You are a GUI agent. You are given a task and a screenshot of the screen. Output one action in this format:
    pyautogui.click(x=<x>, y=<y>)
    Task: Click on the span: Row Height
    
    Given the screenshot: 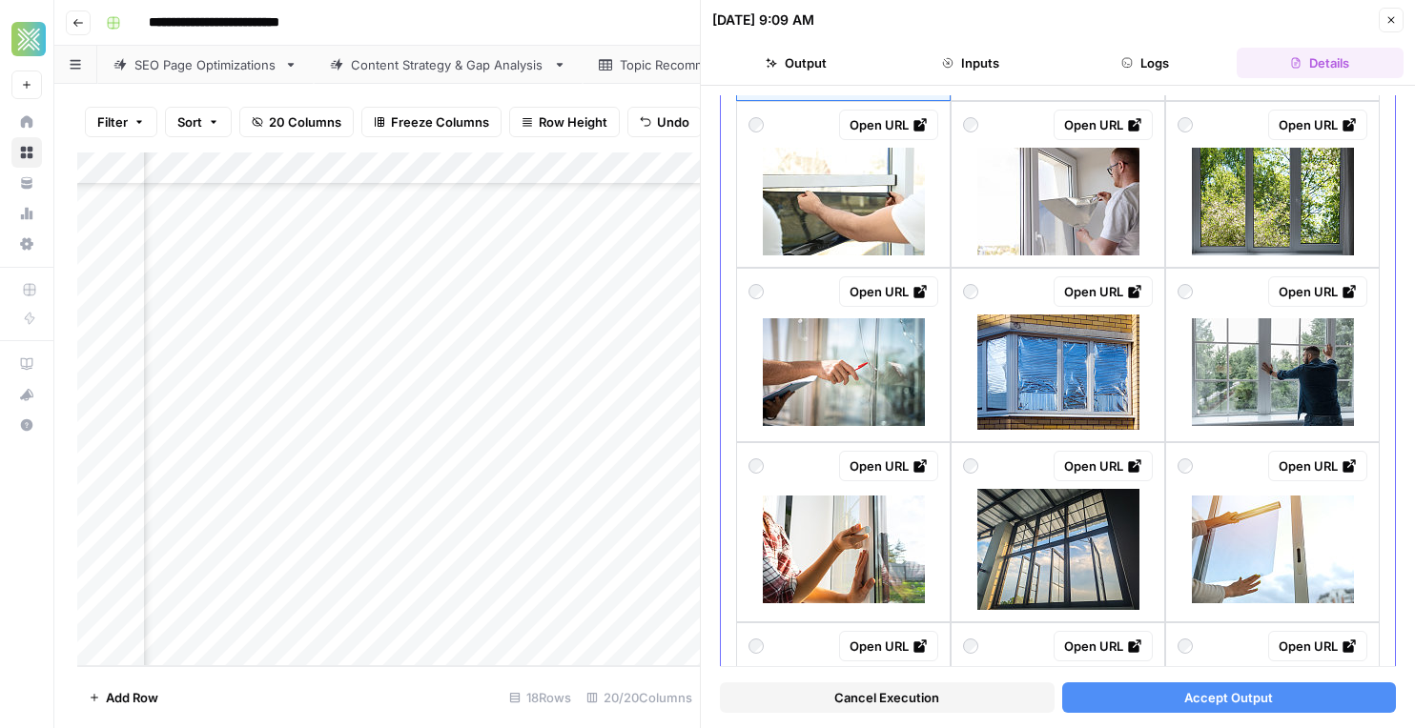 What is the action you would take?
    pyautogui.click(x=573, y=122)
    